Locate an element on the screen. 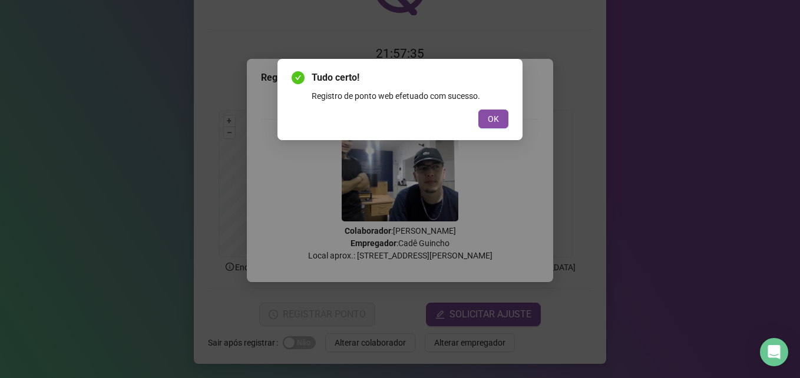  div: Registro de ponto web efetuado com sucesso. is located at coordinates (410, 96).